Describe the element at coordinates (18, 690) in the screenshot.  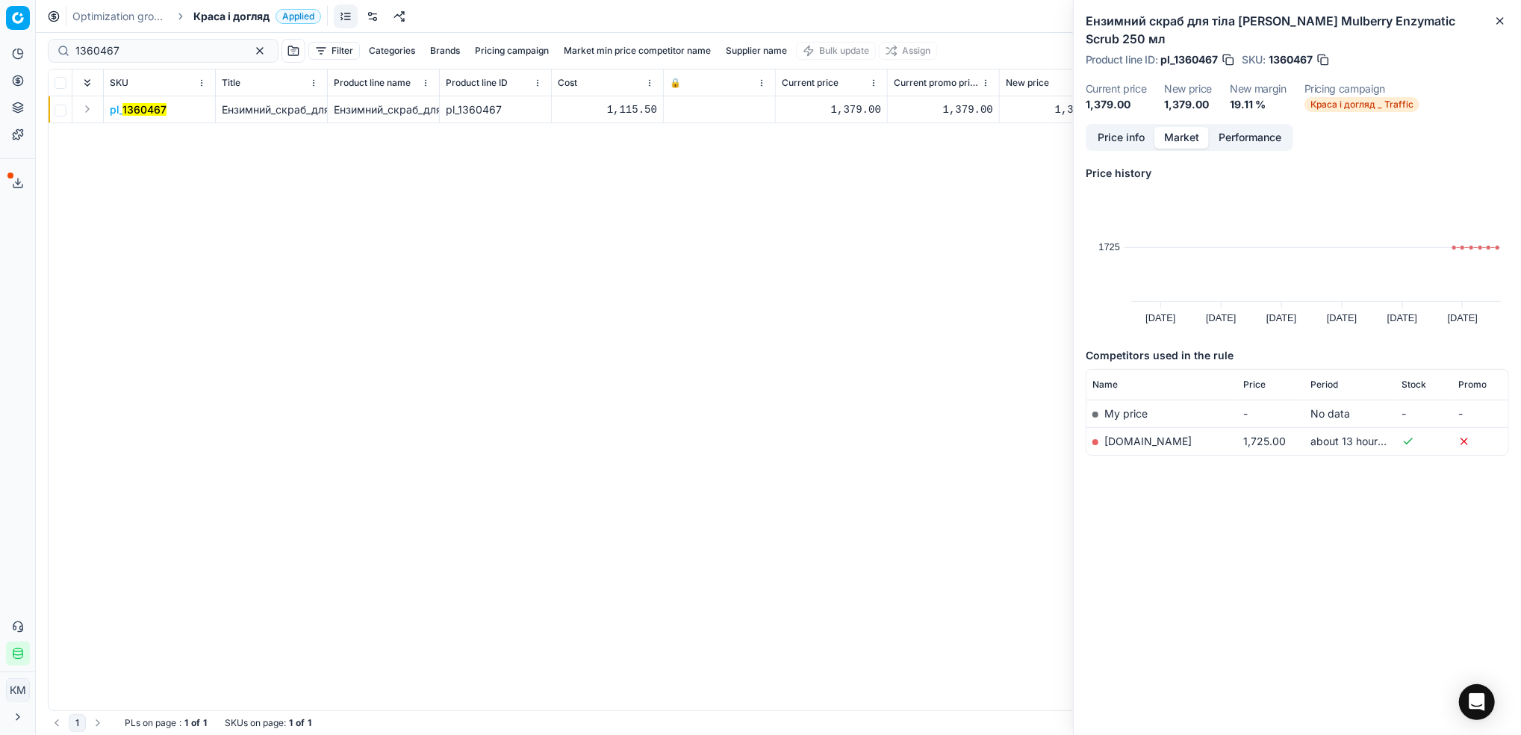
I see `button: КM` at that location.